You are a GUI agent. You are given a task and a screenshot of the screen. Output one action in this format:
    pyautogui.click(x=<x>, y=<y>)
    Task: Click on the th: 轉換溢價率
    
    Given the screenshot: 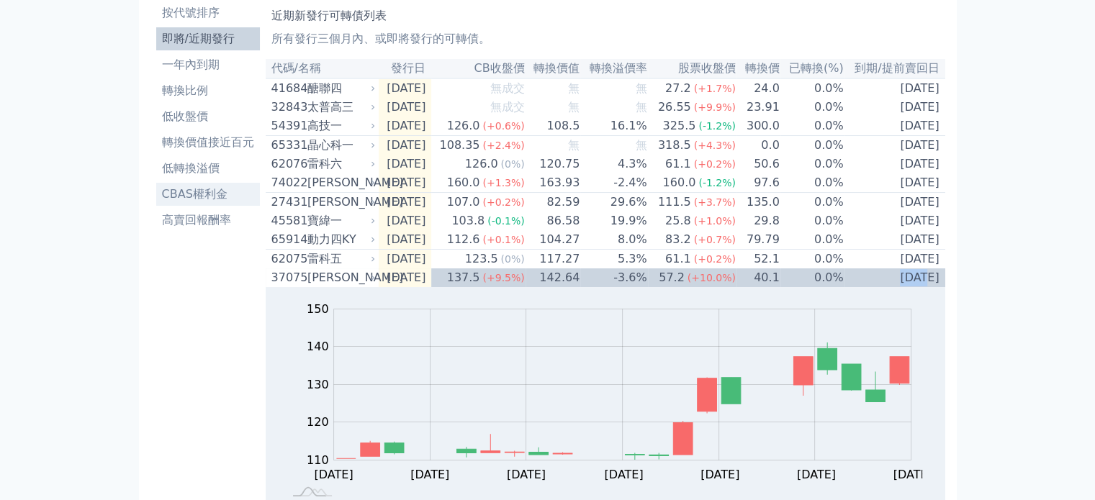 What is the action you would take?
    pyautogui.click(x=614, y=68)
    